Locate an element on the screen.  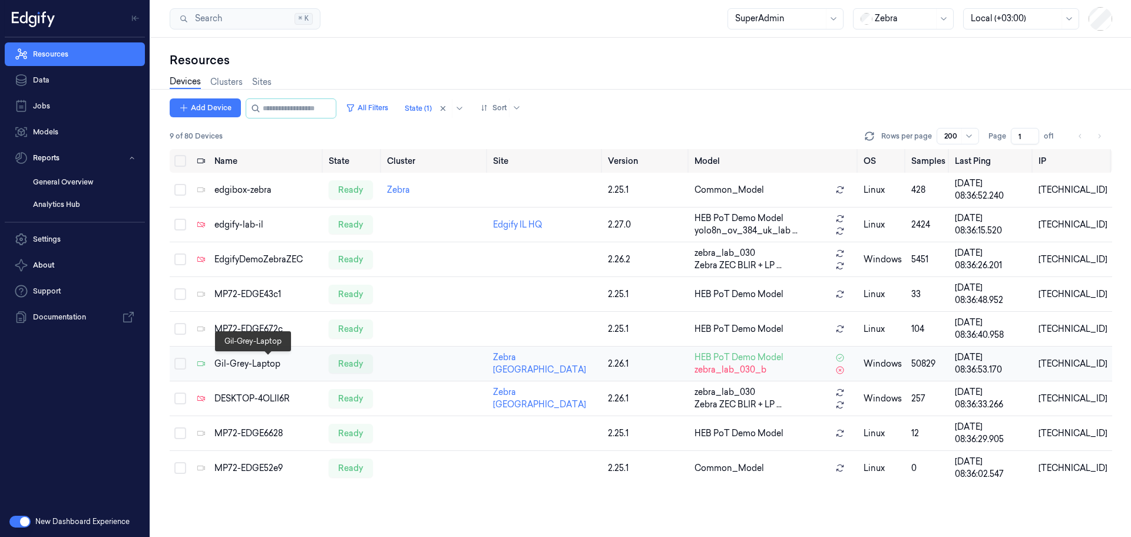
div: 33 is located at coordinates (928, 294).